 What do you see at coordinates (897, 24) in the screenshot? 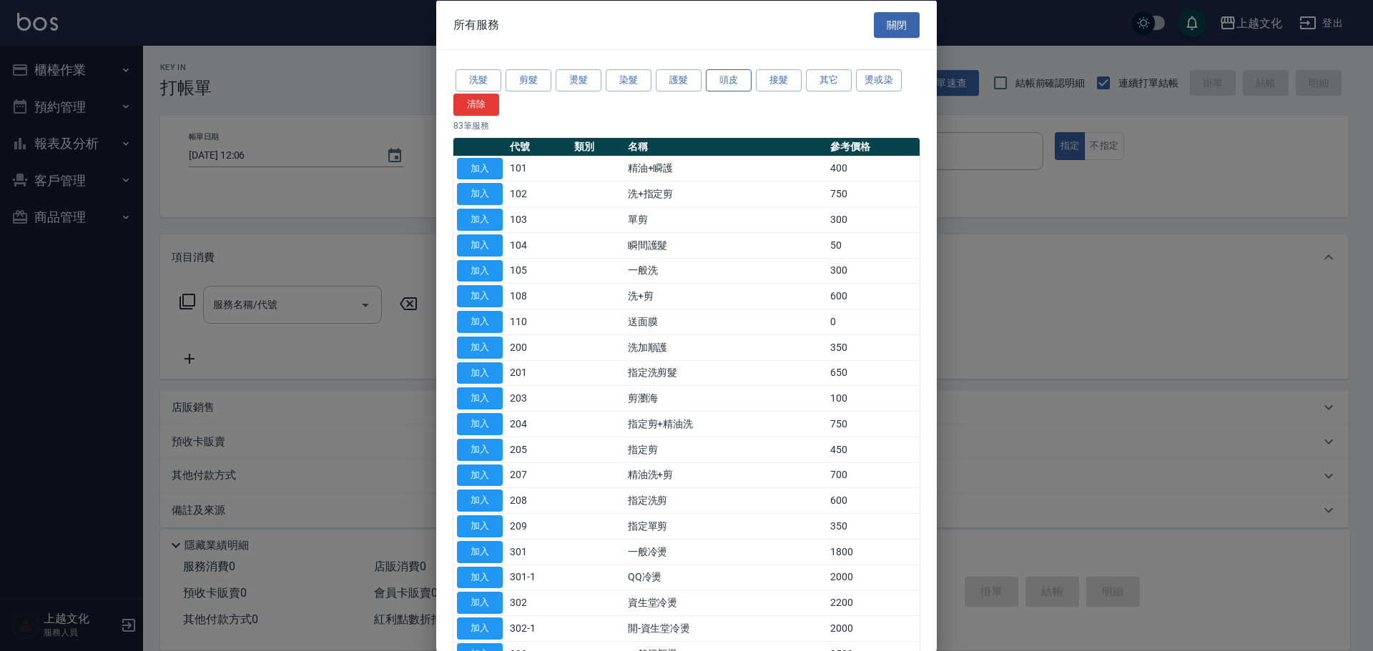
I see `button: 關閉` at bounding box center [897, 24].